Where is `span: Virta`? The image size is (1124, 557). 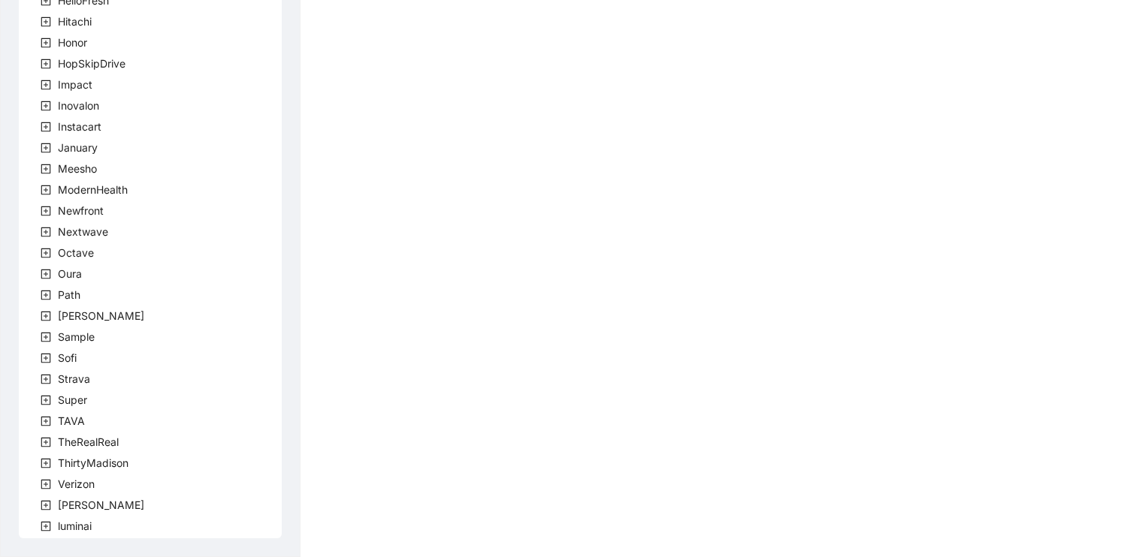 span: Virta is located at coordinates (101, 506).